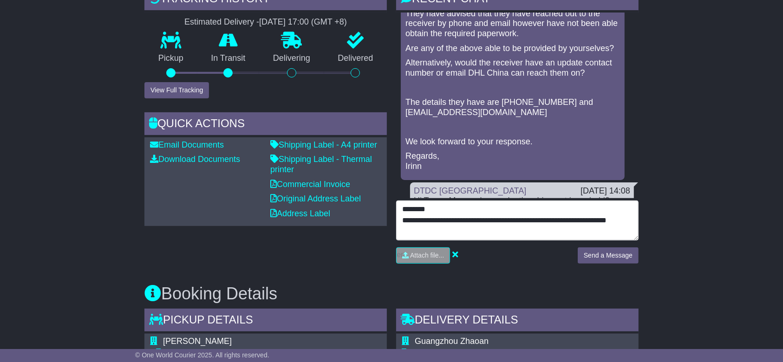 This screenshot has height=362, width=783. Describe the element at coordinates (187, 145) in the screenshot. I see `a: Email Documents` at that location.